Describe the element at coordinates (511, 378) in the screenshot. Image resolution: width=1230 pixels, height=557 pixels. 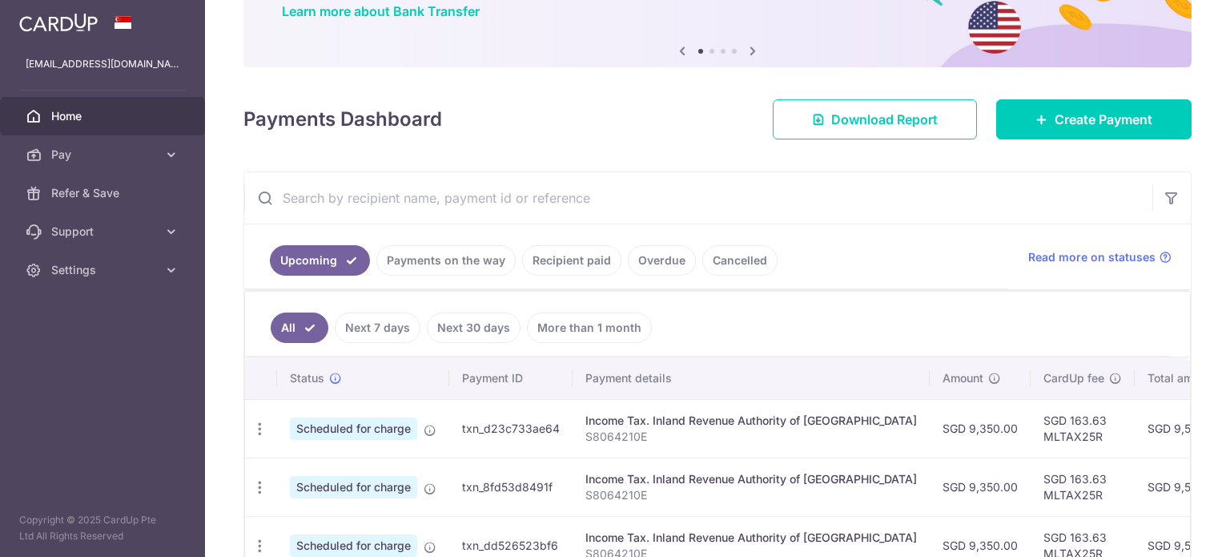
I see `th: Payment ID` at that location.